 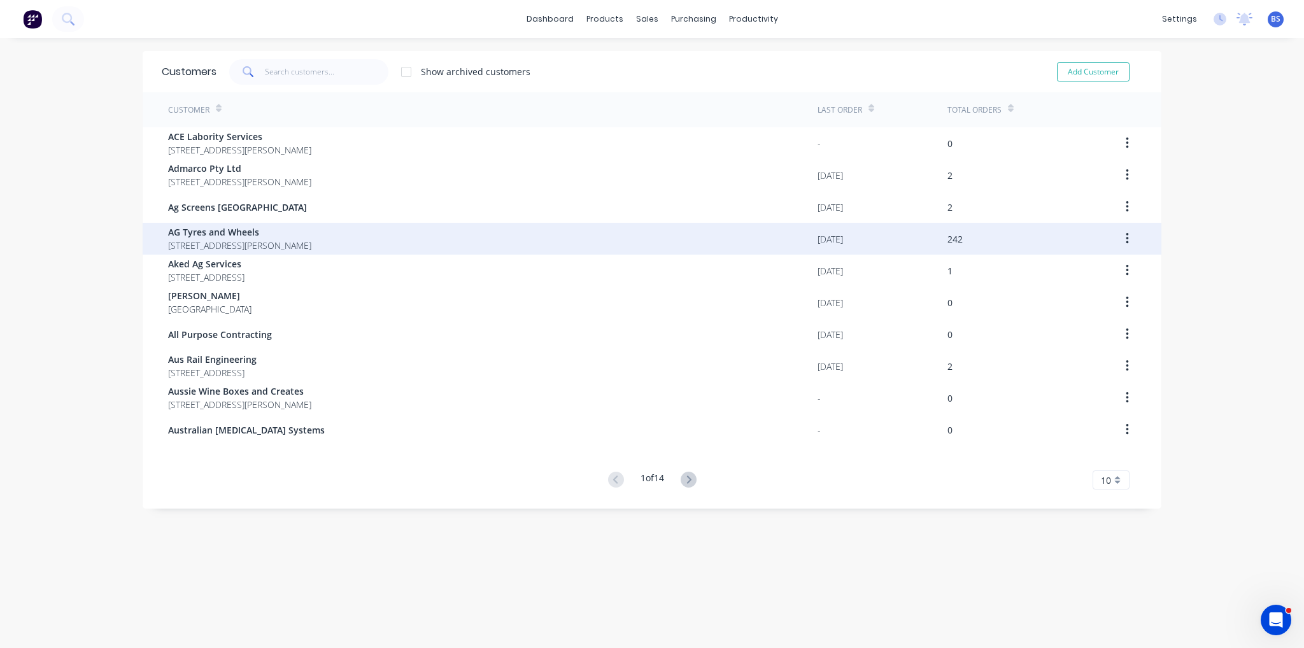 I want to click on span: 10, so click(x=1106, y=480).